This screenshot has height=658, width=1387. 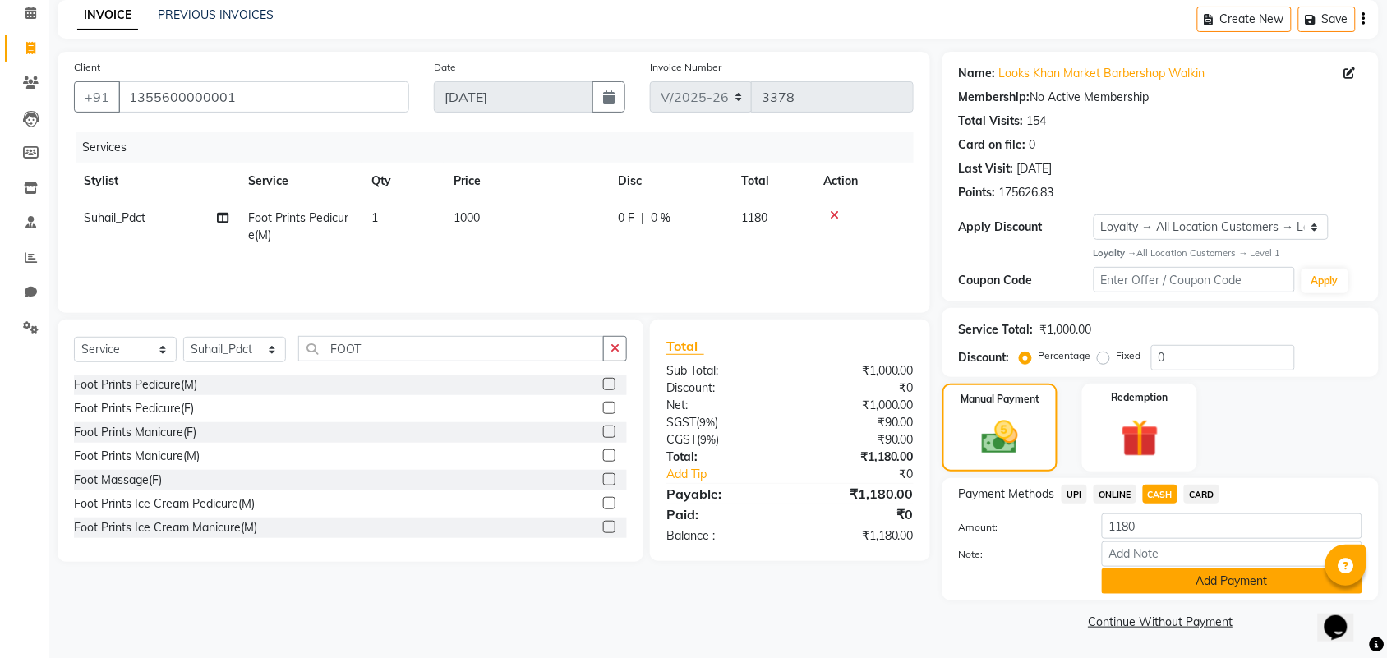 What do you see at coordinates (1037, 121) in the screenshot?
I see `div: 154` at bounding box center [1037, 121].